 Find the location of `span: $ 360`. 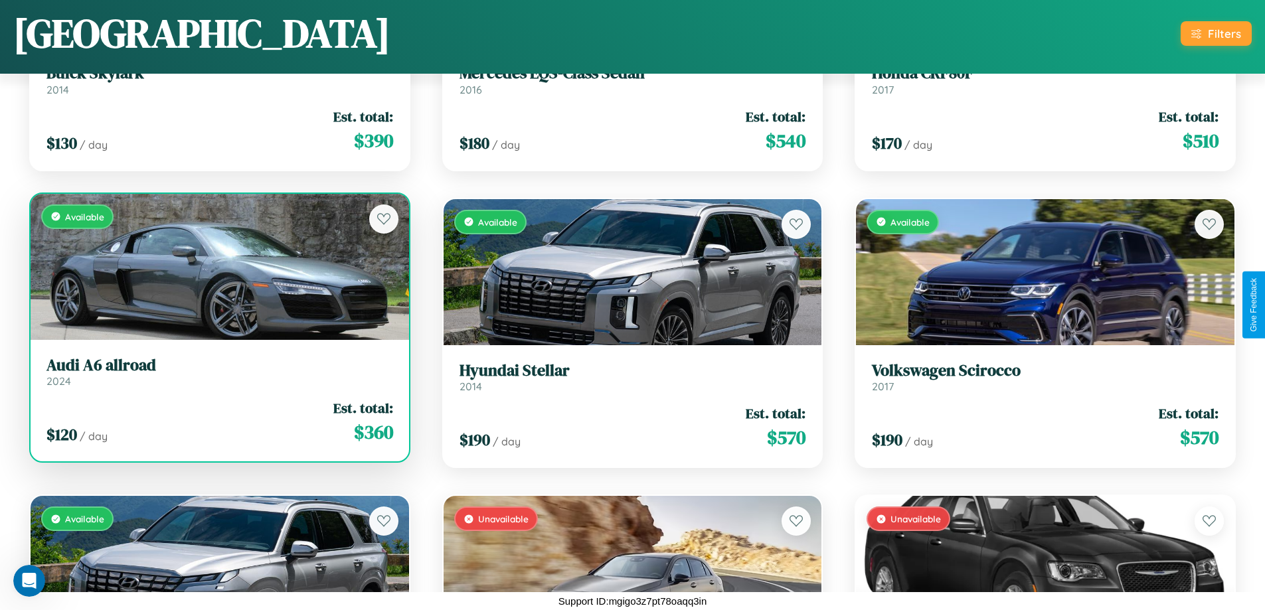

span: $ 360 is located at coordinates (373, 432).